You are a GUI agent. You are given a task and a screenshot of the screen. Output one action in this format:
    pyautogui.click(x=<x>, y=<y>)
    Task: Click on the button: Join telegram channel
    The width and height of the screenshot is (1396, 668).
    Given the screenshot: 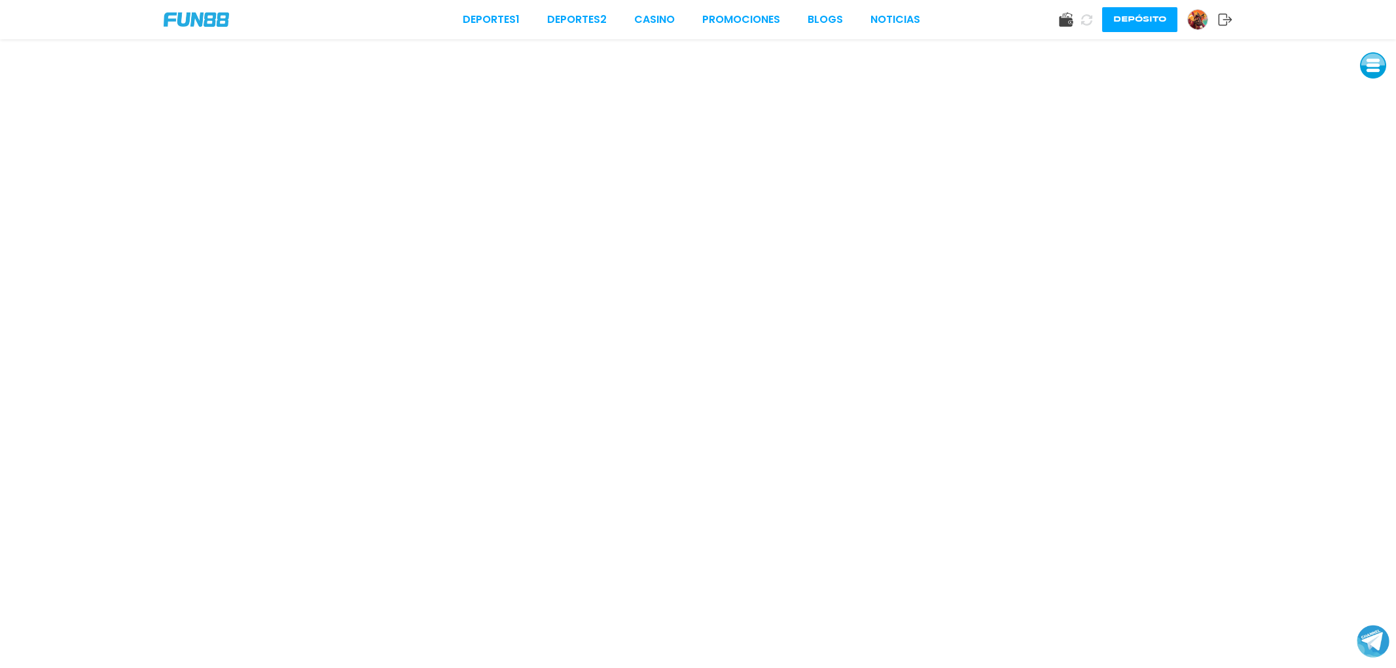 What is the action you would take?
    pyautogui.click(x=1373, y=641)
    